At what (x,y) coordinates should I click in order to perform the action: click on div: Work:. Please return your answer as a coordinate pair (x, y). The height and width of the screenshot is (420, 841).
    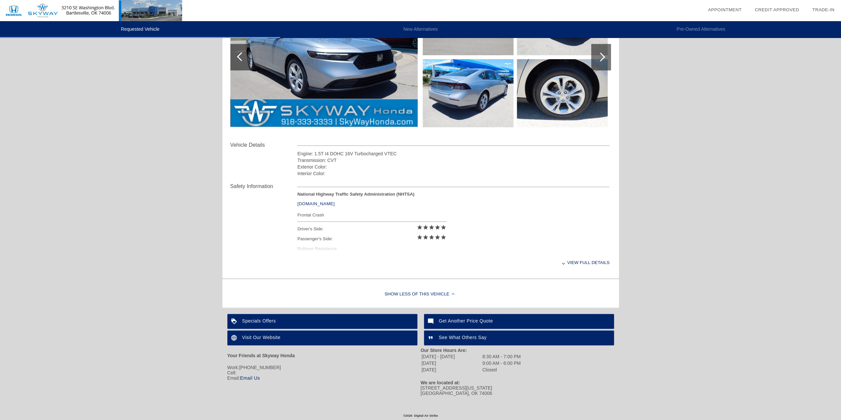
    Looking at the image, I should click on (324, 368).